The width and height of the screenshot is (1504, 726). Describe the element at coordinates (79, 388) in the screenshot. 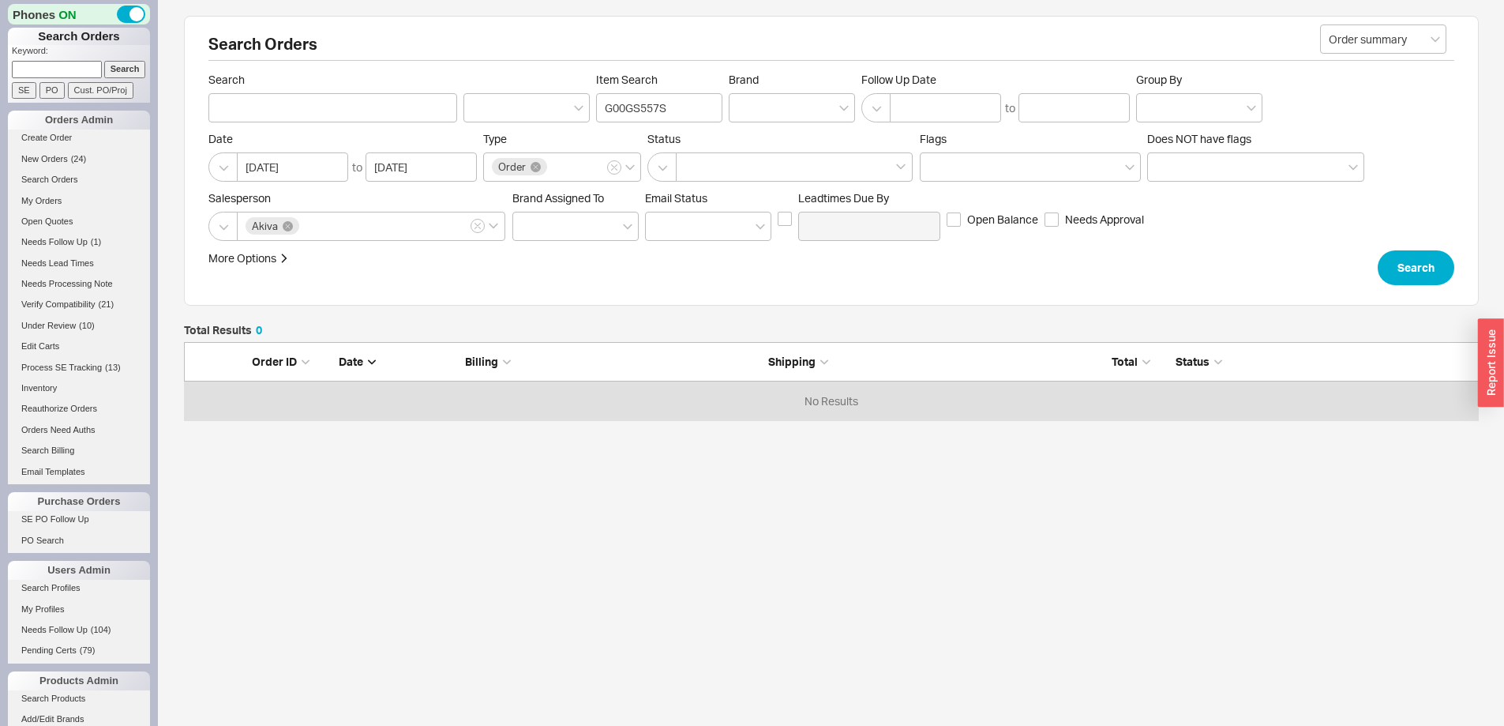

I see `a: Inventory` at that location.